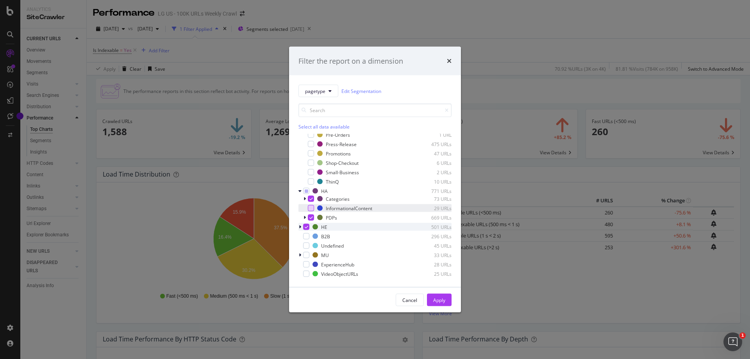 This screenshot has height=359, width=750. I want to click on div: ThinQ, so click(332, 181).